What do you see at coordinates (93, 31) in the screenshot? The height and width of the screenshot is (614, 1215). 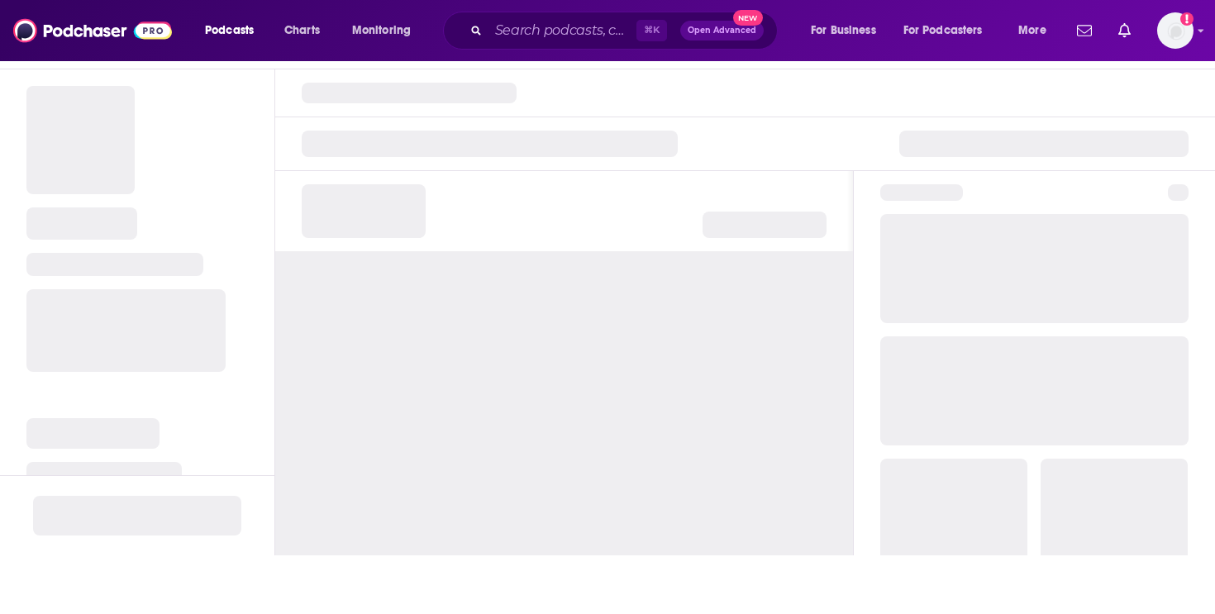 I see `a: Podchaser - Follow, Share and Rate Podcasts` at bounding box center [93, 31].